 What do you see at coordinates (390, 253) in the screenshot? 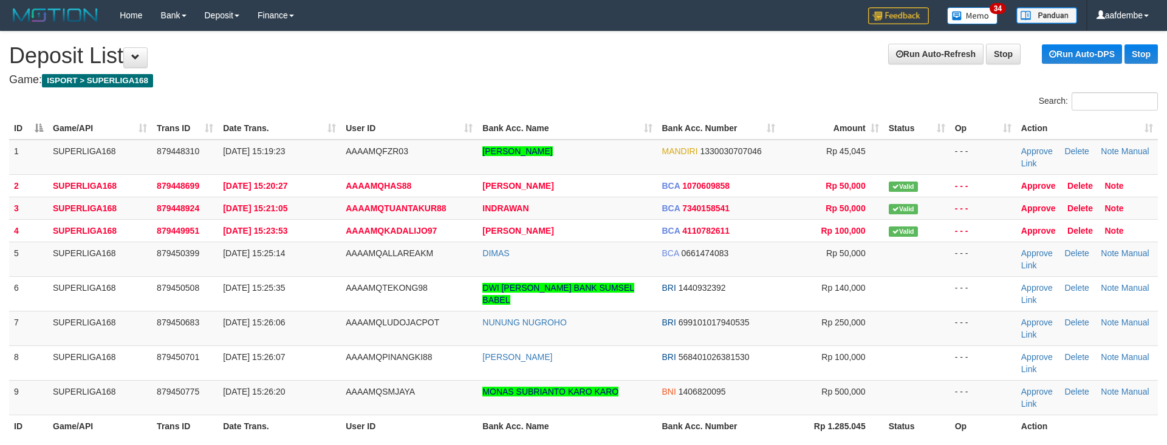
I see `span: AAAAMQALLAREAKM` at bounding box center [390, 253].